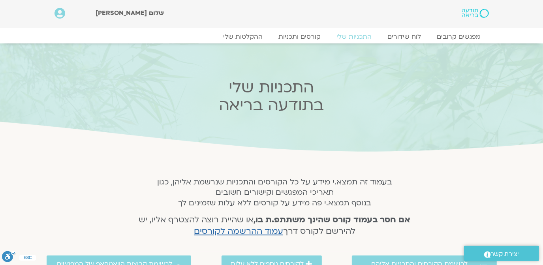  Describe the element at coordinates (239, 231) in the screenshot. I see `a: עמוד ההרשמה לקורסים` at that location.